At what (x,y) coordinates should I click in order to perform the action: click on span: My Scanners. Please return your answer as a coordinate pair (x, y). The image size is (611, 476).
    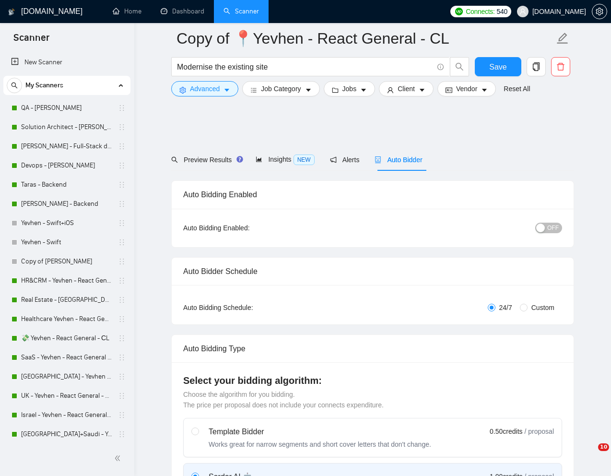
    Looking at the image, I should click on (44, 85).